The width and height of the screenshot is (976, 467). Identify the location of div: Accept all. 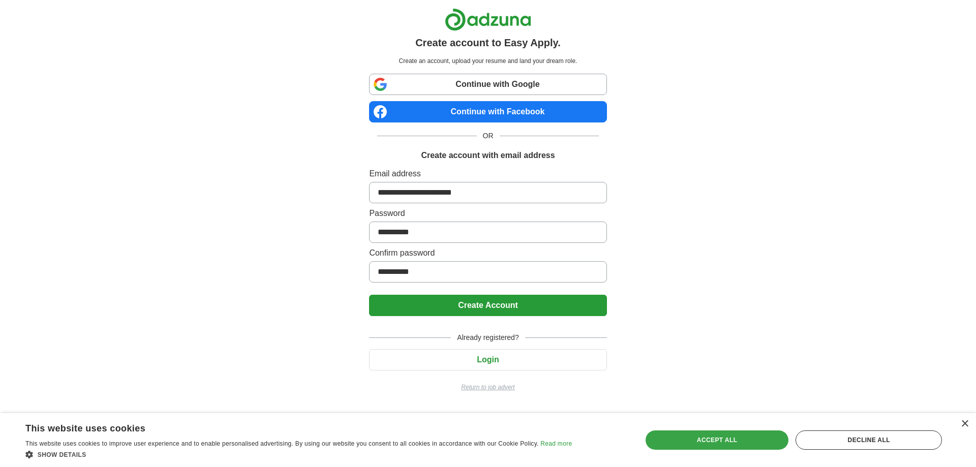
(717, 440).